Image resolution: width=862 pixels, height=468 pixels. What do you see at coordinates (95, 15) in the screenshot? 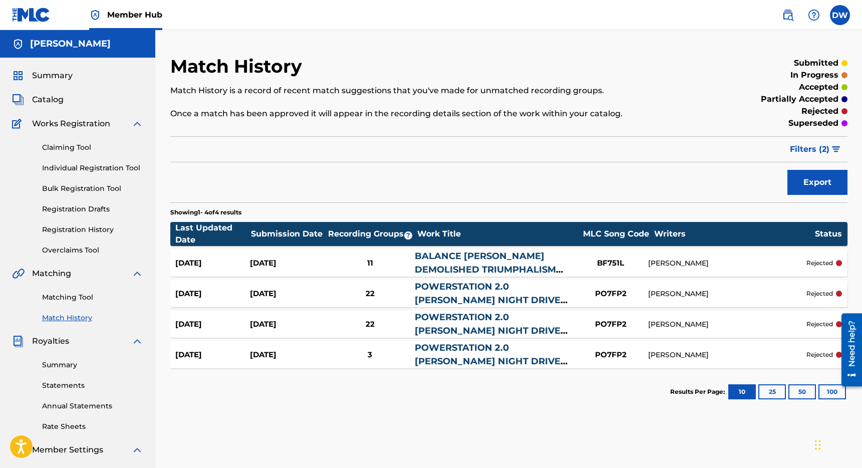
I see `img: Top Rightsholder` at bounding box center [95, 15].